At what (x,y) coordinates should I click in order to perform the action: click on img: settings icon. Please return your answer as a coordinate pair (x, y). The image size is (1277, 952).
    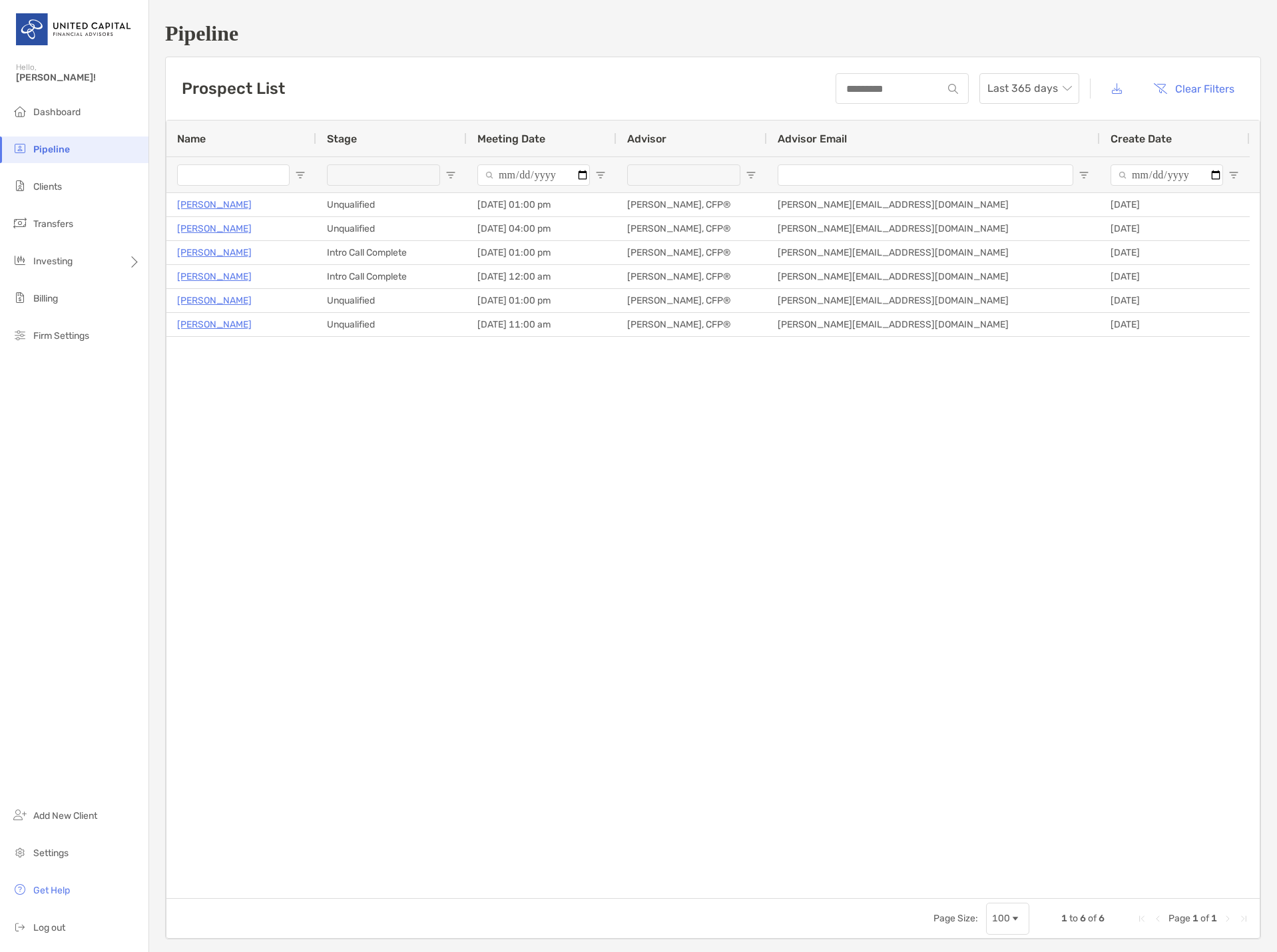
    Looking at the image, I should click on (20, 852).